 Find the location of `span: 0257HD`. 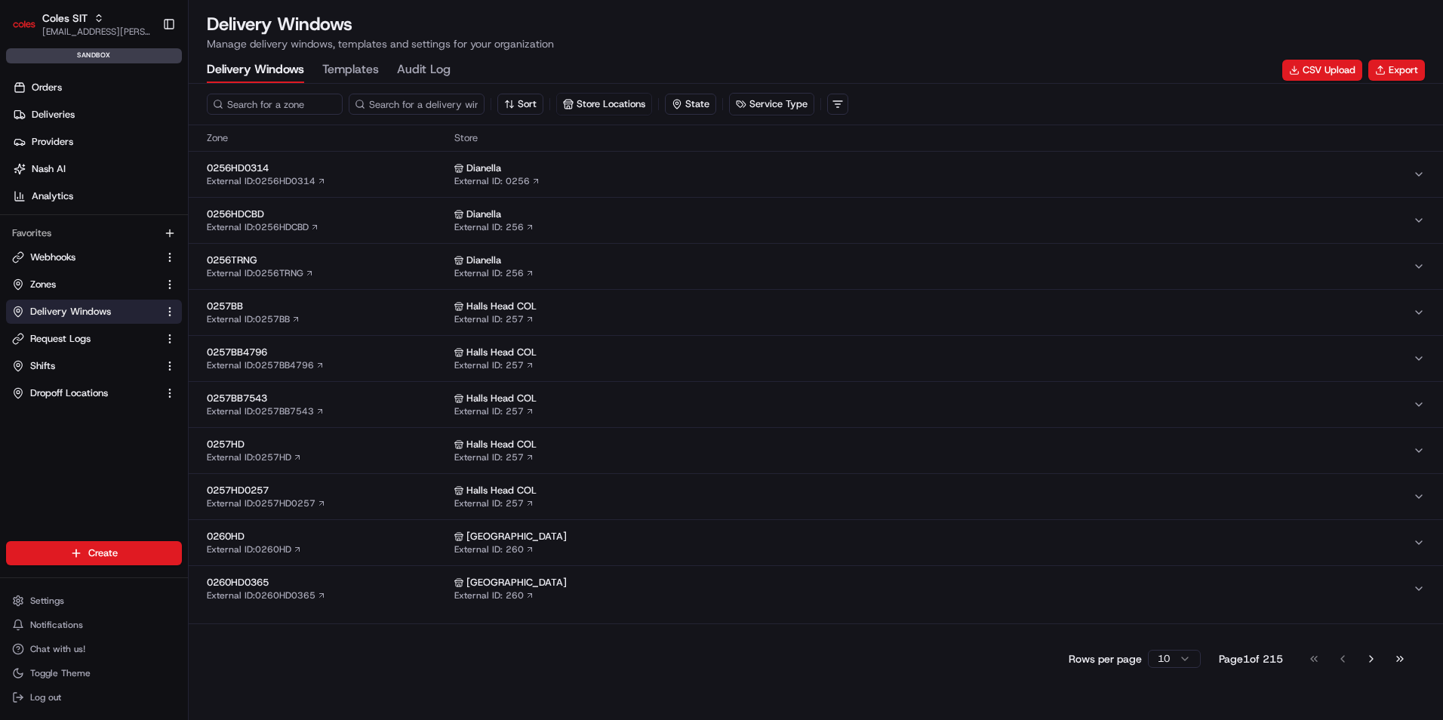

span: 0257HD is located at coordinates (328, 445).